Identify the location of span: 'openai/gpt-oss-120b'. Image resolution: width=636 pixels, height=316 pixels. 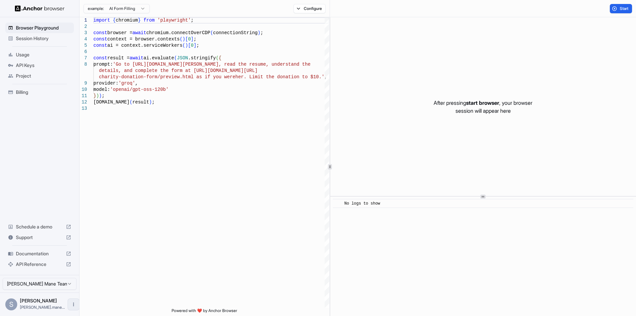
(139, 89).